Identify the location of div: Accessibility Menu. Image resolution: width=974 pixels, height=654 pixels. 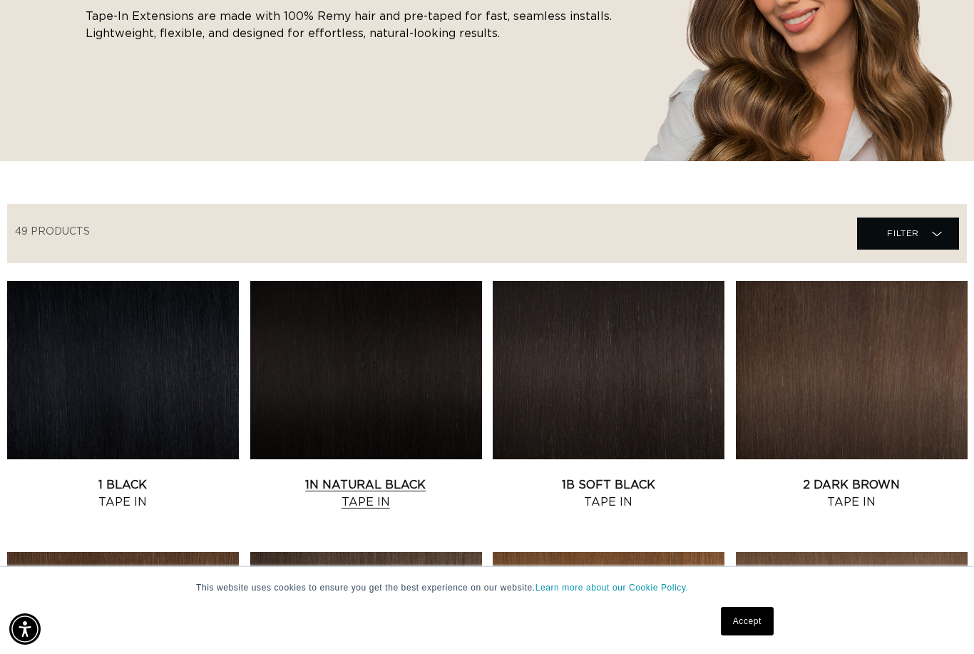
(25, 629).